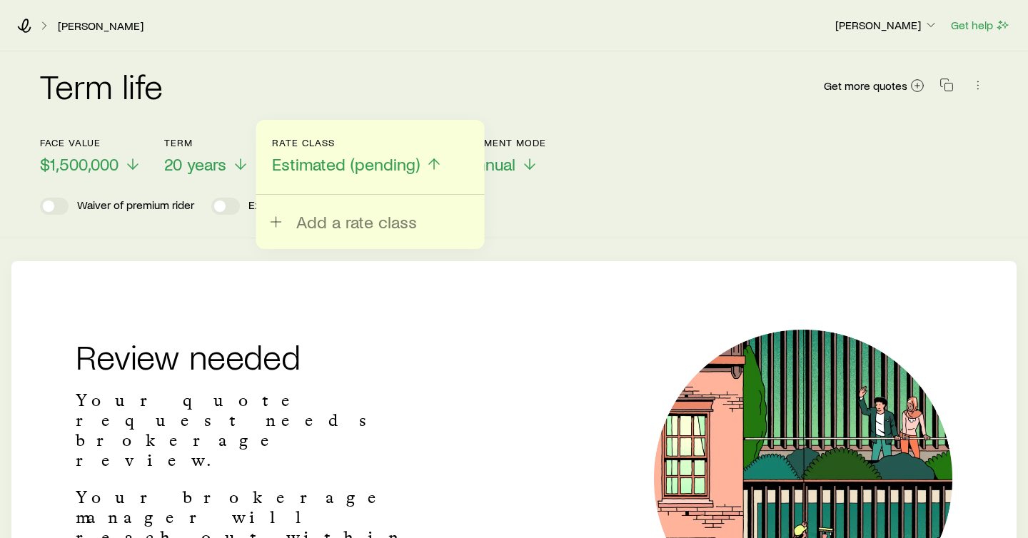  Describe the element at coordinates (91, 143) in the screenshot. I see `p: Face value` at that location.